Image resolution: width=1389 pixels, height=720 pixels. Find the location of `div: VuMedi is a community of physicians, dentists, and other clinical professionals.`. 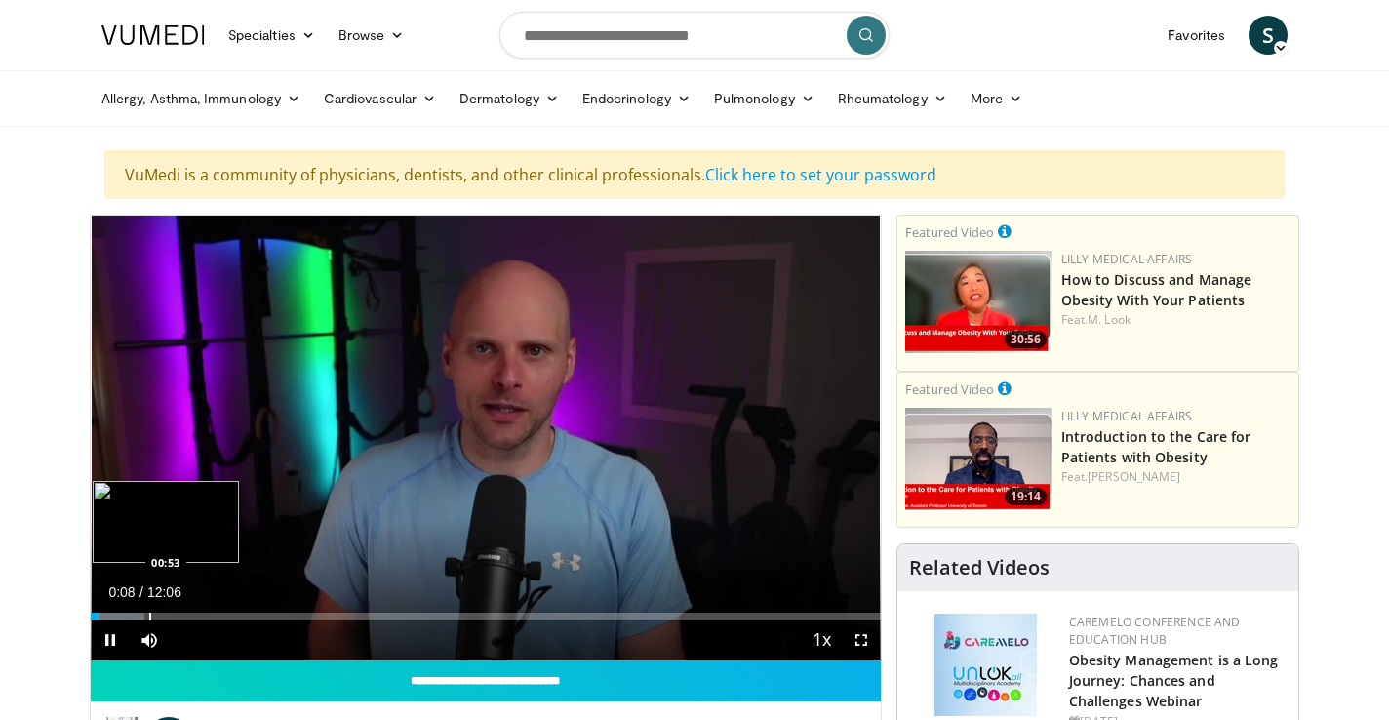

div: VuMedi is a community of physicians, dentists, and other clinical professionals. is located at coordinates (695, 175).